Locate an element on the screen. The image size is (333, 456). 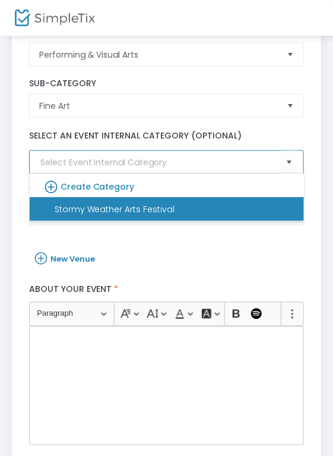
b: New Venue is located at coordinates (72, 258).